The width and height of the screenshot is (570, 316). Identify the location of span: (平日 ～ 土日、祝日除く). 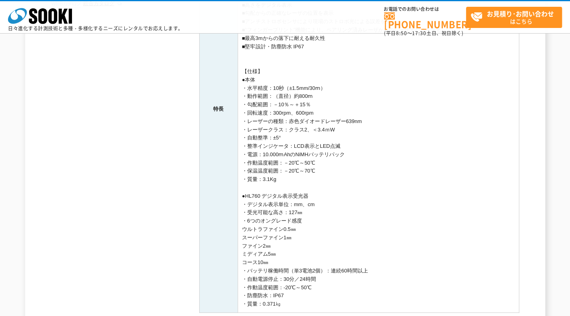
(423, 33).